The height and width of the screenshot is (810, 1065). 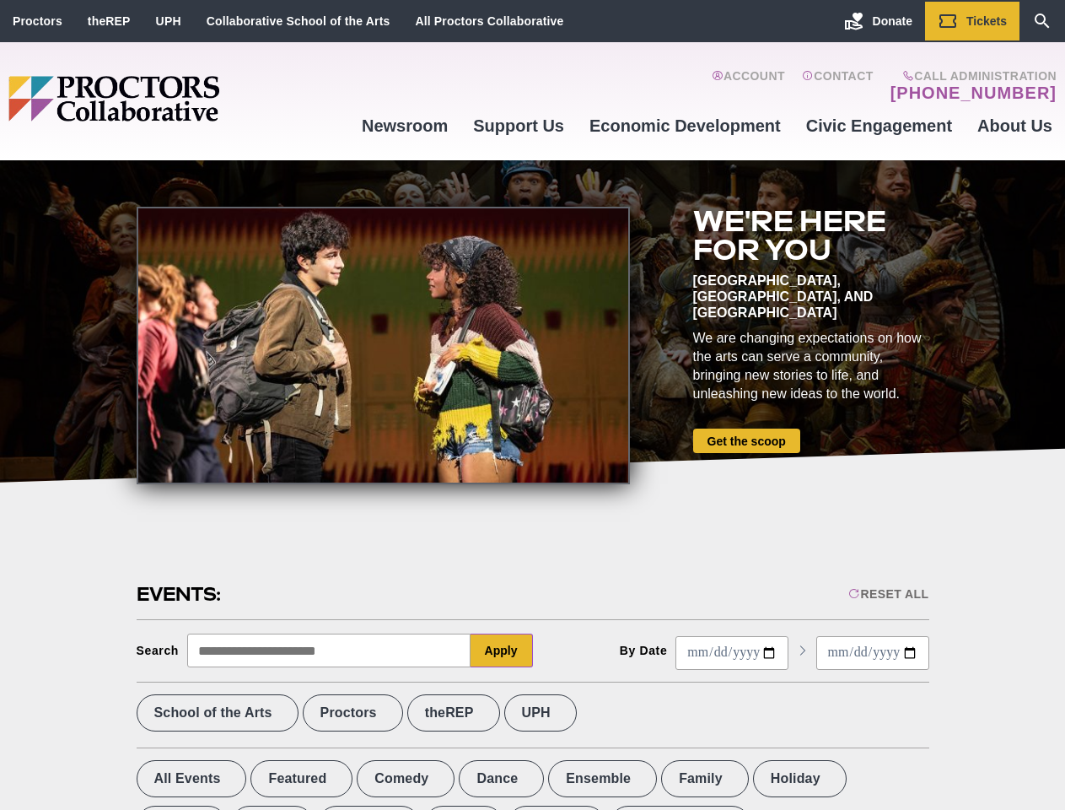 What do you see at coordinates (489, 21) in the screenshot?
I see `a: All Proctors Collaborative` at bounding box center [489, 21].